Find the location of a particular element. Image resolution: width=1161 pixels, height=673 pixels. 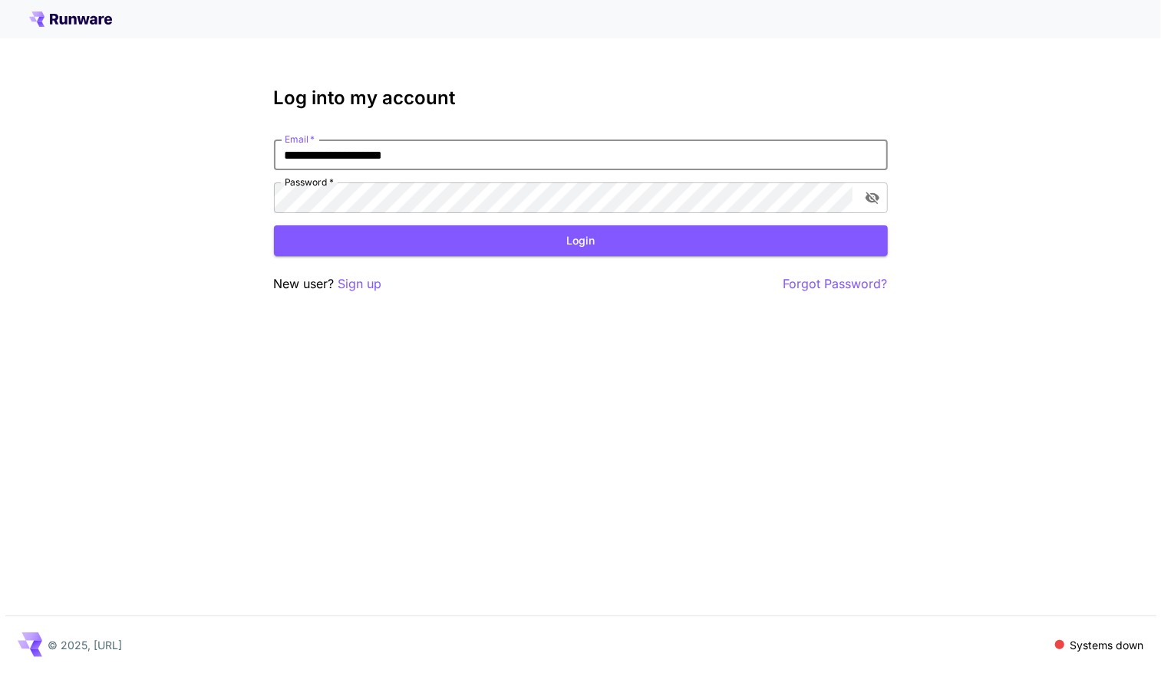

button: Forgot Password? is located at coordinates (835, 284).